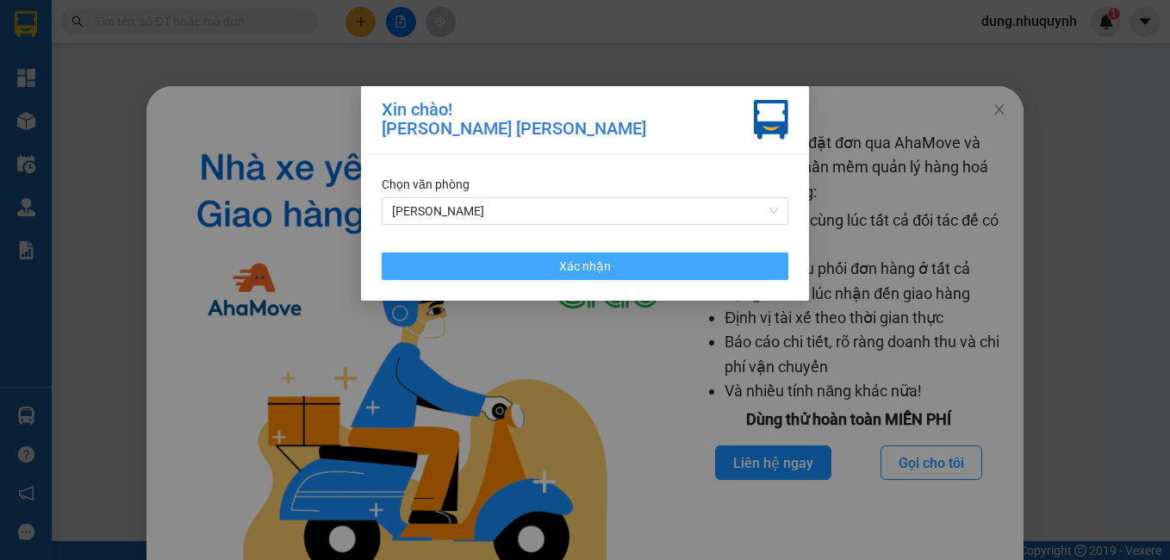 This screenshot has width=1170, height=560. I want to click on span: Xác nhận, so click(585, 266).